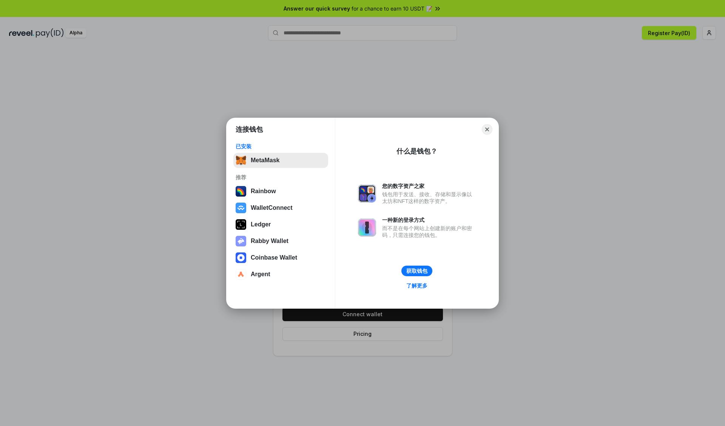 Image resolution: width=725 pixels, height=426 pixels. I want to click on div: Rabby Wallet, so click(270, 241).